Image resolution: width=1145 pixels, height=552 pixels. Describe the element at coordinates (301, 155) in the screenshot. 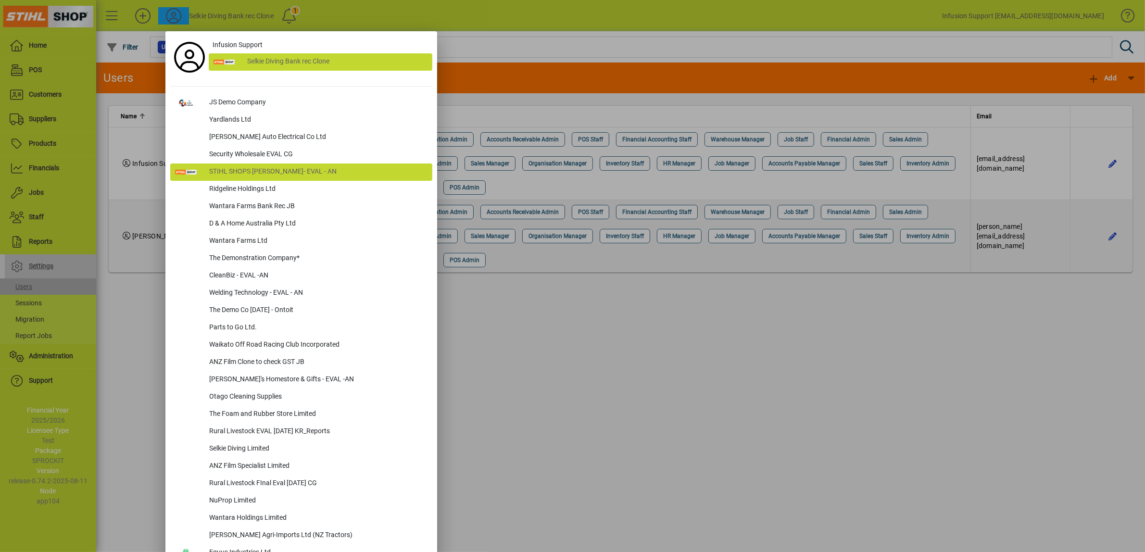

I see `button: Security Wholesale EVAL CG` at that location.